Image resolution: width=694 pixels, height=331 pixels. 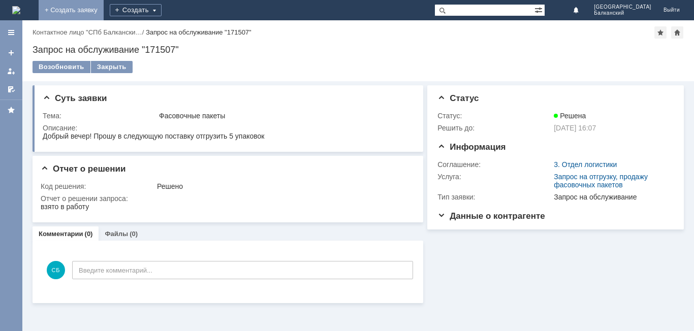 I want to click on a: Запрос на отгрузку, продажу фасовочных пакетов, so click(x=601, y=181).